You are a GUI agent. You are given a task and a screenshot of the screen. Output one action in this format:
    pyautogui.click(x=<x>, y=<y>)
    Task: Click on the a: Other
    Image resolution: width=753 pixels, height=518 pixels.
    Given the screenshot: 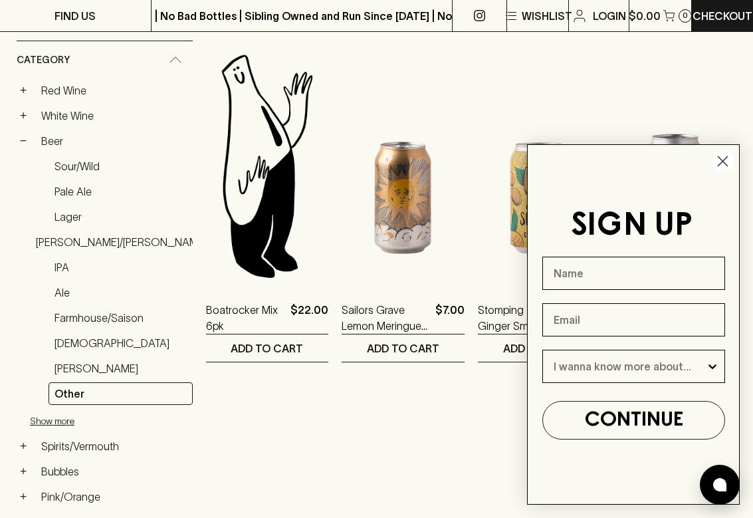 What is the action you would take?
    pyautogui.click(x=120, y=394)
    